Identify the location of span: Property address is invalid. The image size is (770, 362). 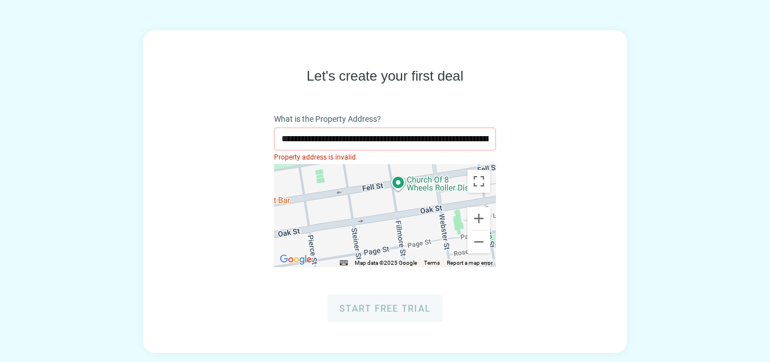
(315, 157).